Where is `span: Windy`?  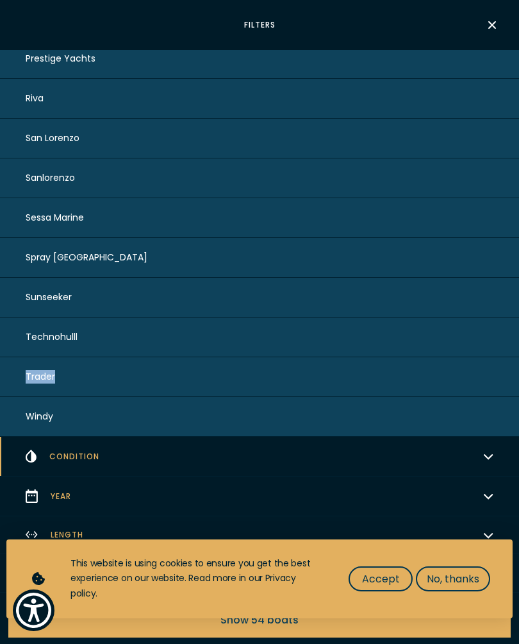 span: Windy is located at coordinates (39, 416).